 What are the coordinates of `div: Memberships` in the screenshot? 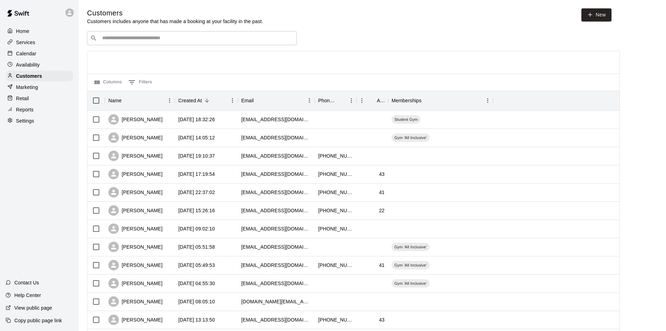 It's located at (441, 100).